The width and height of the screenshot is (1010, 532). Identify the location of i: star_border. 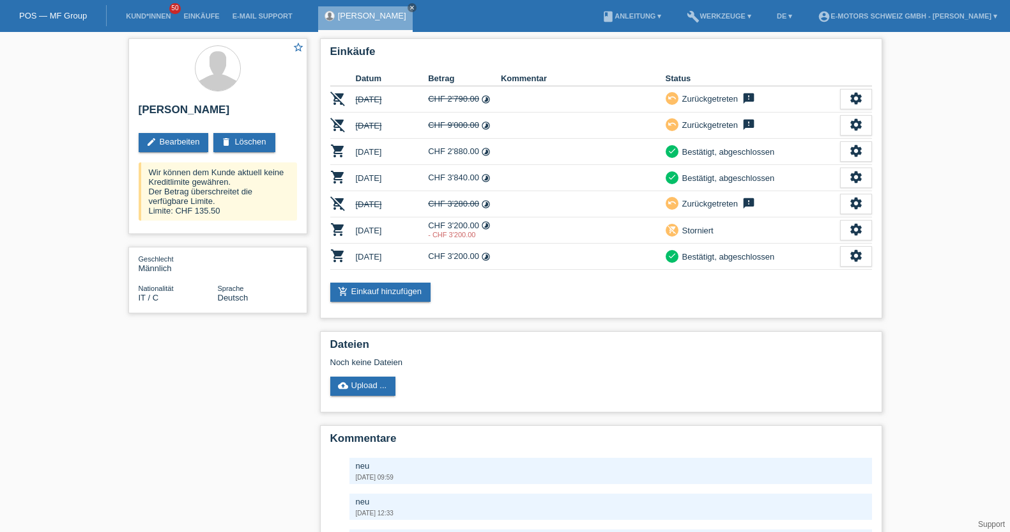
(298, 47).